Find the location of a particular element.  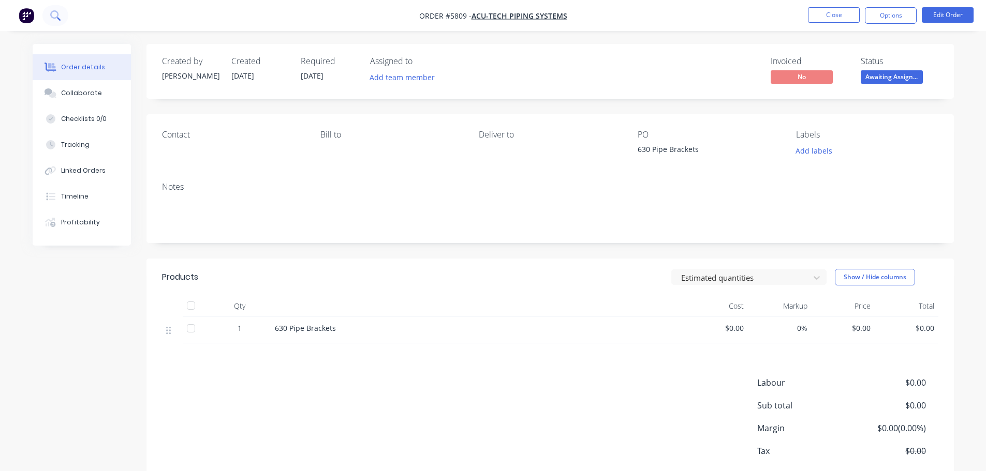

button: Options is located at coordinates (891, 16).